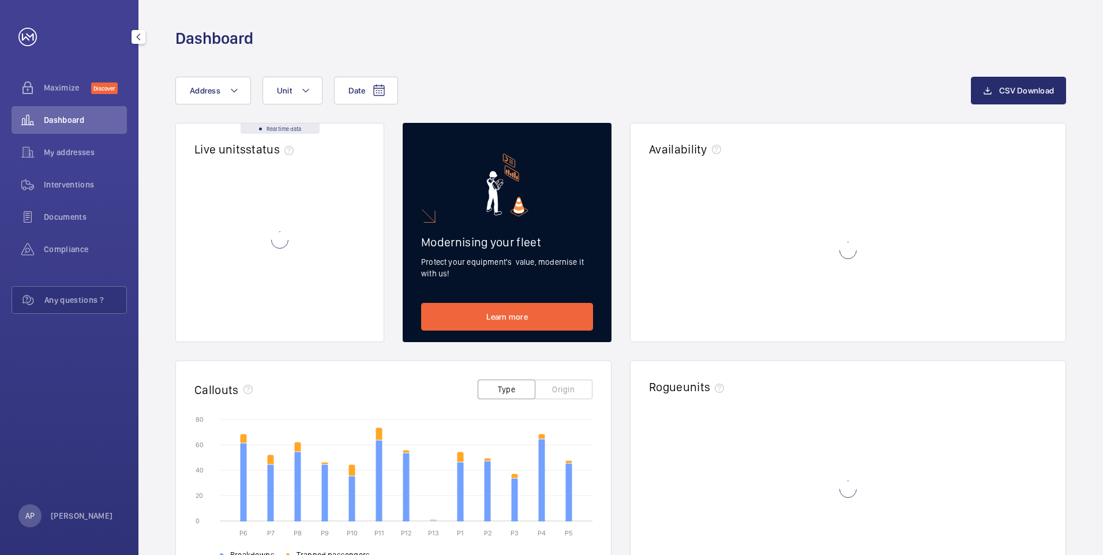  I want to click on button: Address, so click(213, 91).